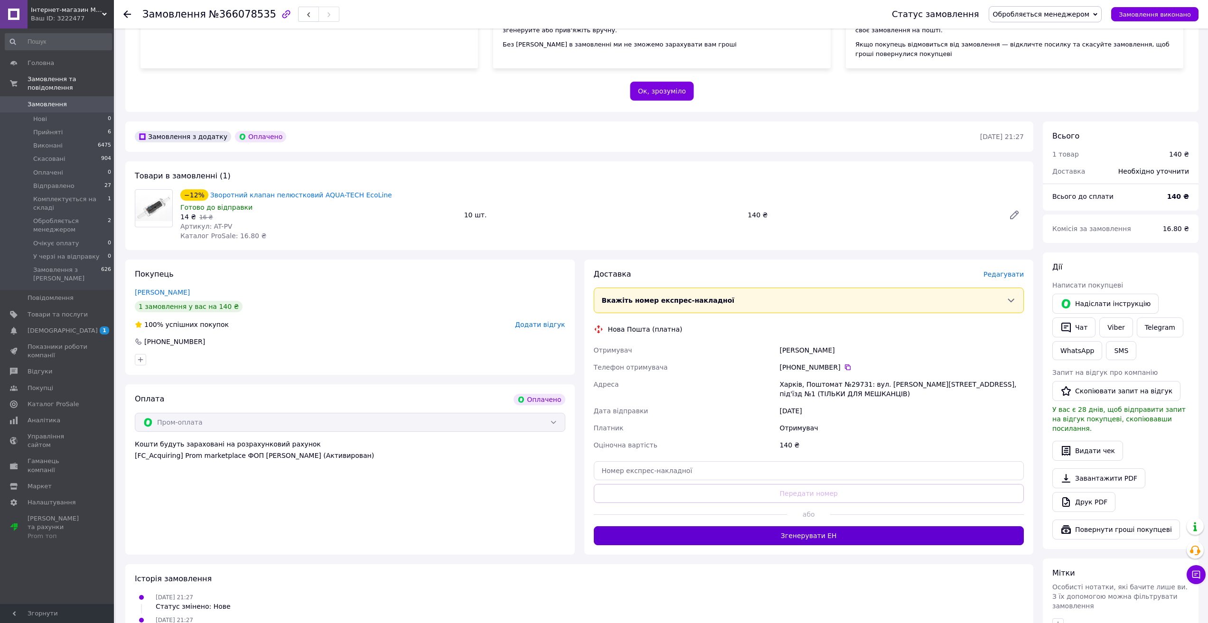  Describe the element at coordinates (1119, 419) in the screenshot. I see `span: У вас є 28 днів, щоб відправити запит на відгук покупцеві, скопіювавши посилання.` at that location.